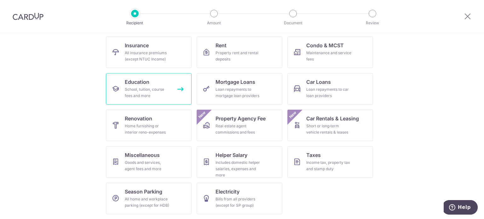  I want to click on span: Car Loans, so click(319, 82).